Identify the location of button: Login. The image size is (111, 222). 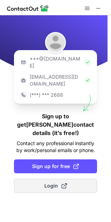
(55, 186).